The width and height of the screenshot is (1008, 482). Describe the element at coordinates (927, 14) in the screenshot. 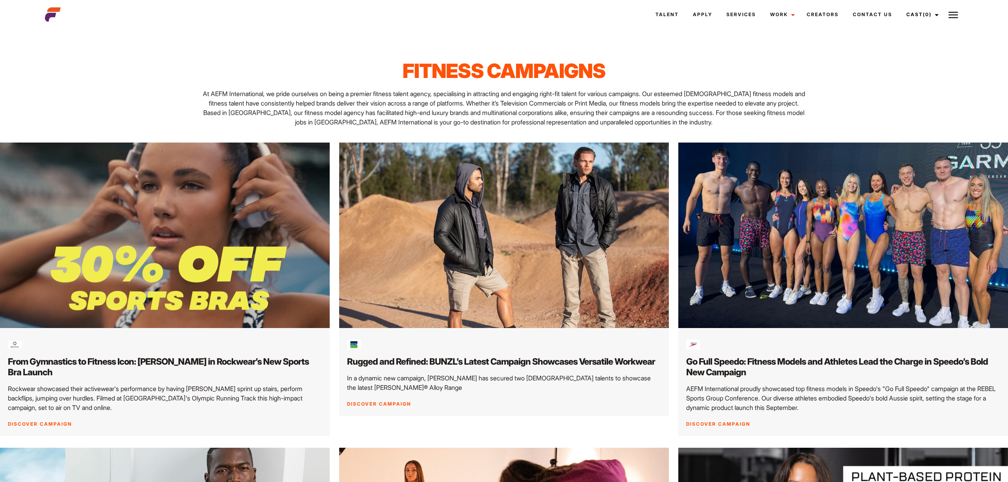

I see `span: (0)` at that location.